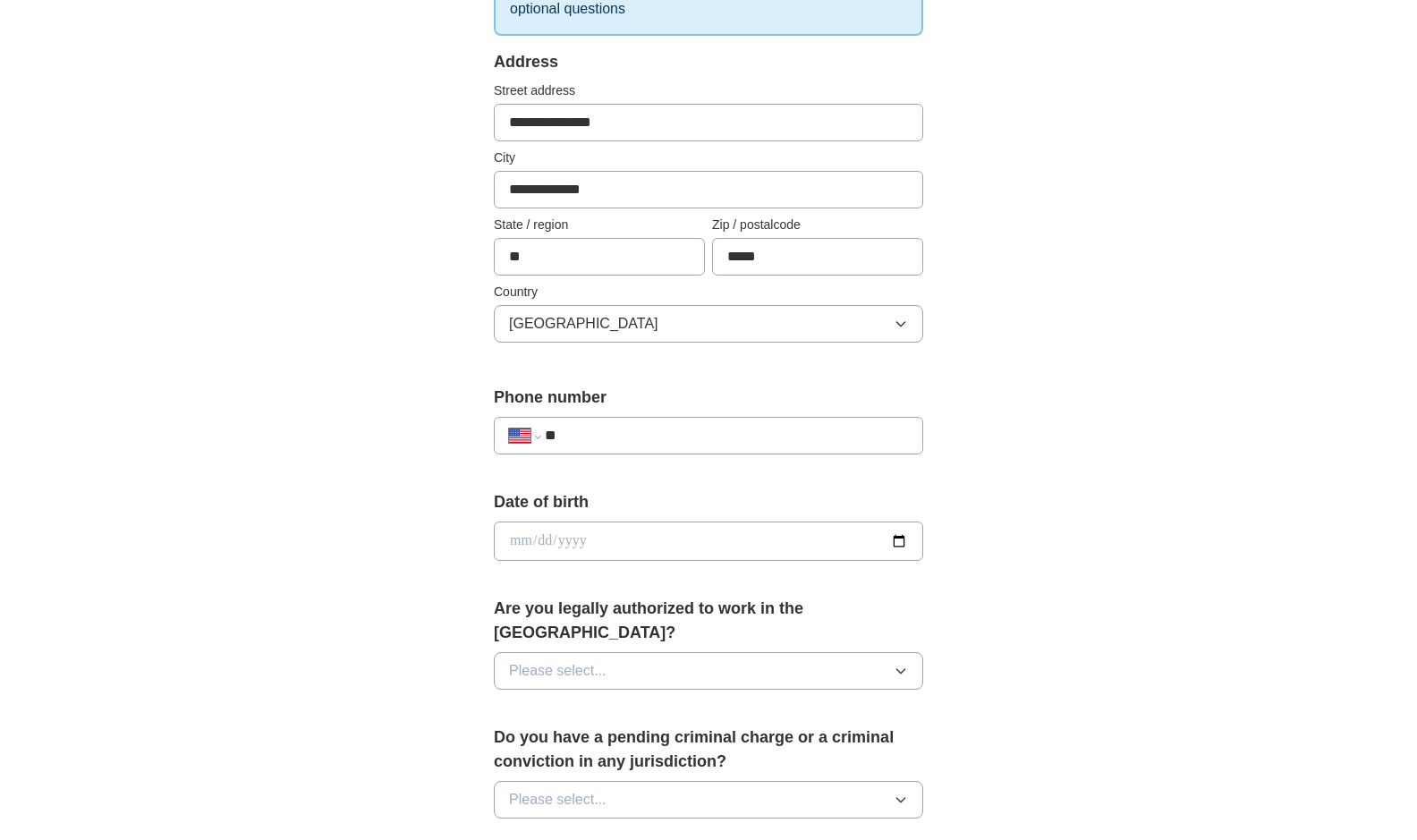  I want to click on label: Country, so click(709, 291).